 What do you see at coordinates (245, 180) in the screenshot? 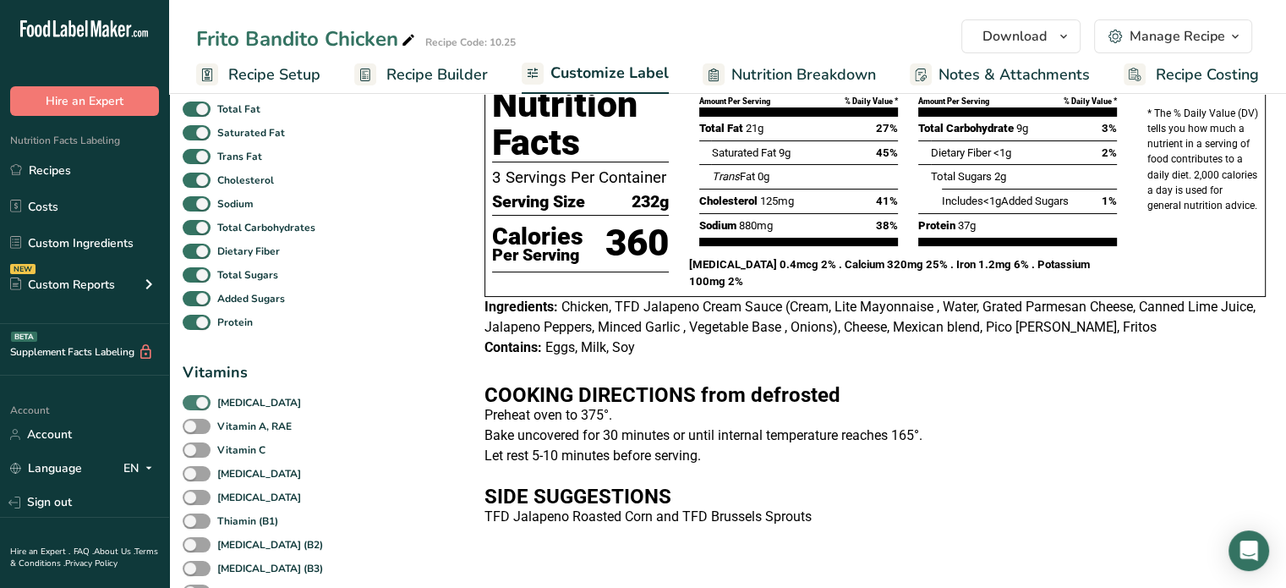
I see `b: Cholesterol` at bounding box center [245, 180].